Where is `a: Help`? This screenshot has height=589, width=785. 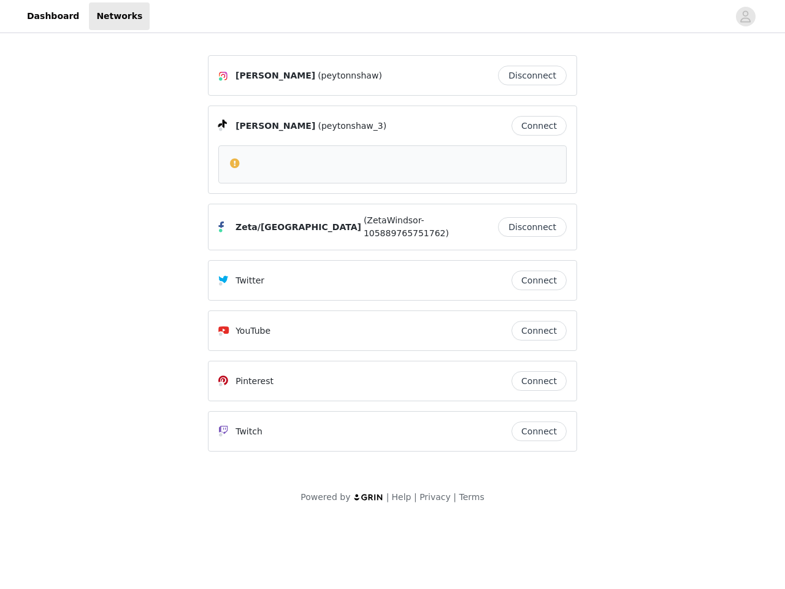
a: Help is located at coordinates (402, 497).